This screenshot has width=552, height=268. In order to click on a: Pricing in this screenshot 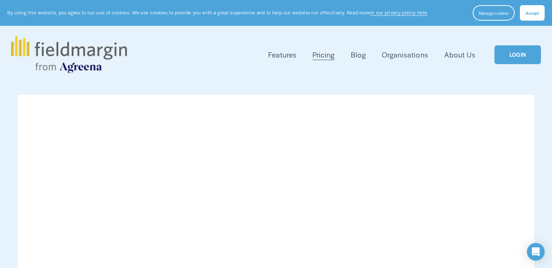, I will do `click(323, 55)`.